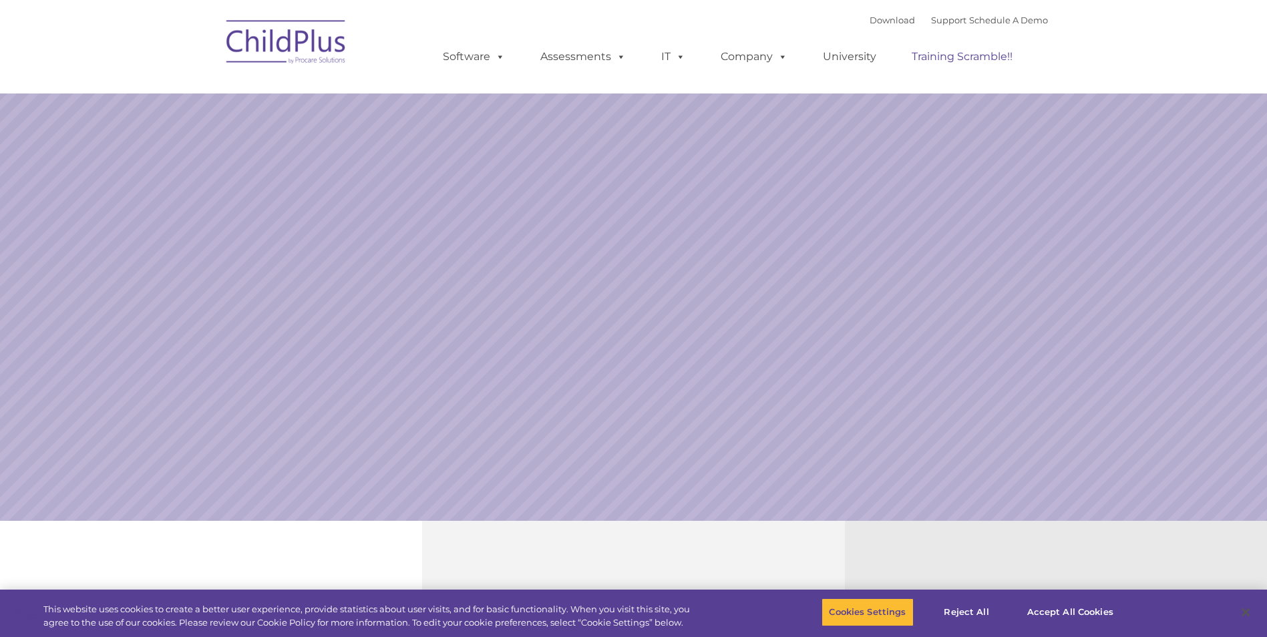 The image size is (1267, 637). What do you see at coordinates (1245, 612) in the screenshot?
I see `button: Close` at bounding box center [1245, 612].